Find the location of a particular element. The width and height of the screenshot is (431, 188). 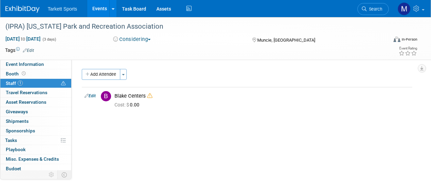

td: Toggle Event Tabs is located at coordinates (64, 174).